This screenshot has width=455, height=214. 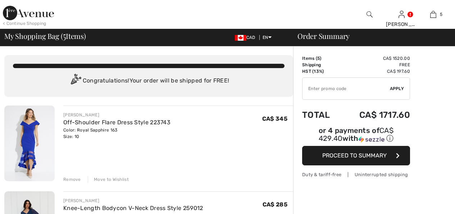 I want to click on td: Shipping, so click(x=321, y=65).